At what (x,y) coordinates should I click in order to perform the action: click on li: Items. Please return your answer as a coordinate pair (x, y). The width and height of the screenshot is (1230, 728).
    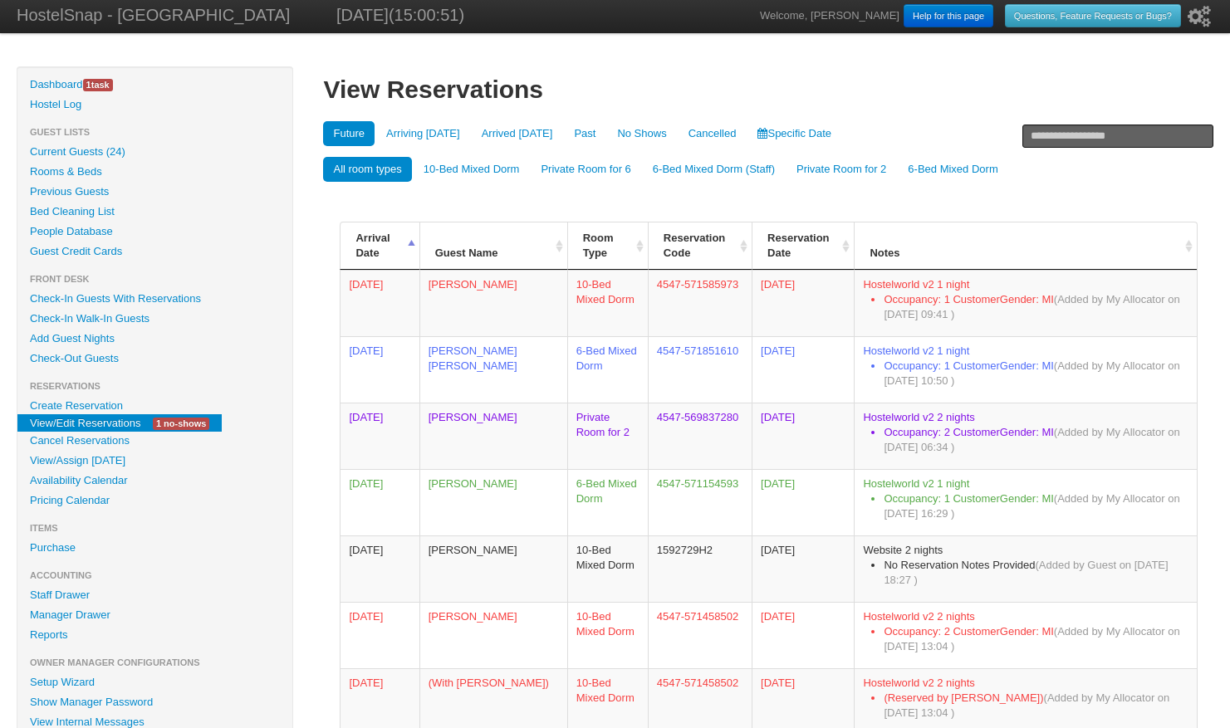
    Looking at the image, I should click on (154, 528).